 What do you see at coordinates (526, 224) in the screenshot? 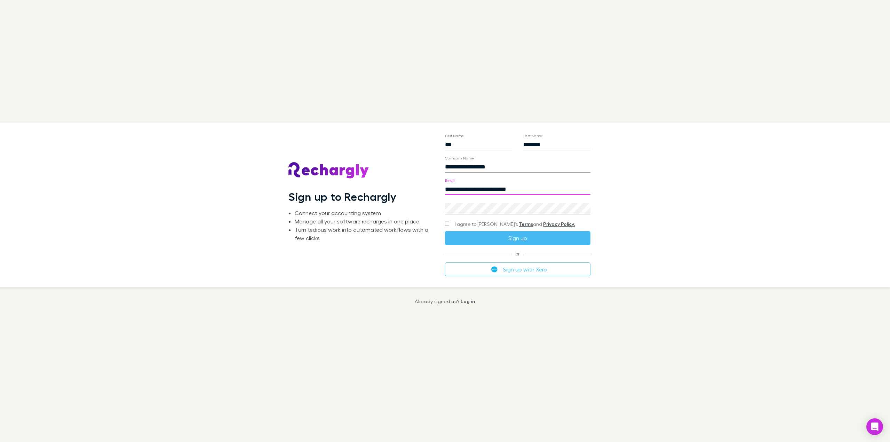
I see `a: Terms` at bounding box center [526, 224].